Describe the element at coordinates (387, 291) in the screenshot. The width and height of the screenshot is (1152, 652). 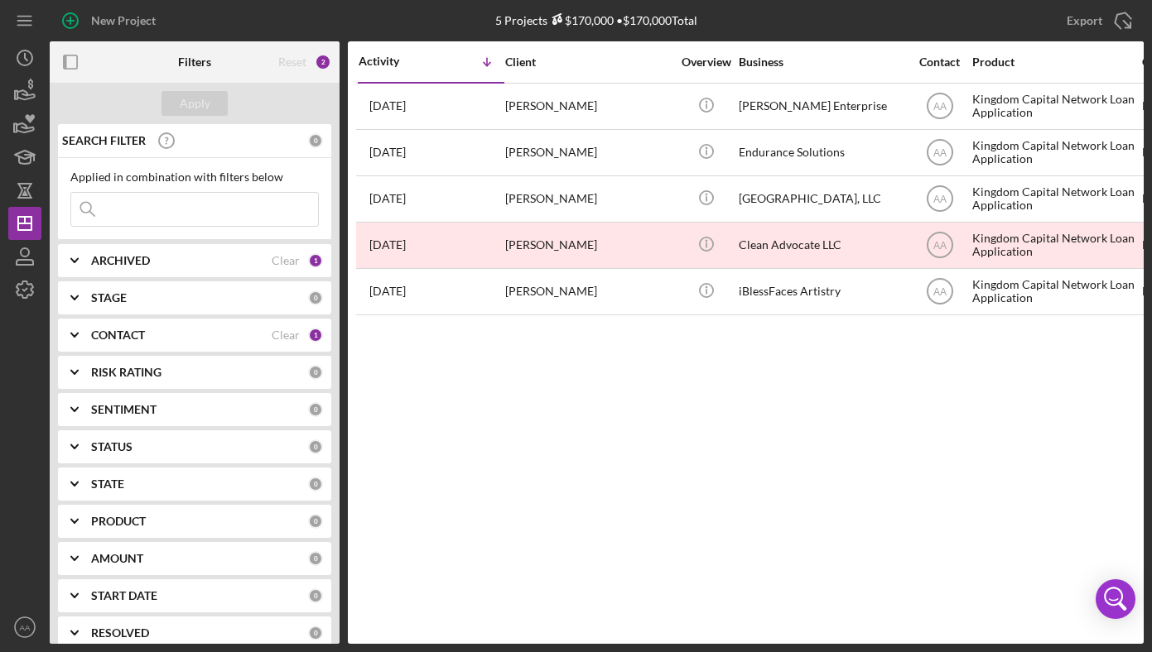
I see `time: 2025-05-20 18:02` at that location.